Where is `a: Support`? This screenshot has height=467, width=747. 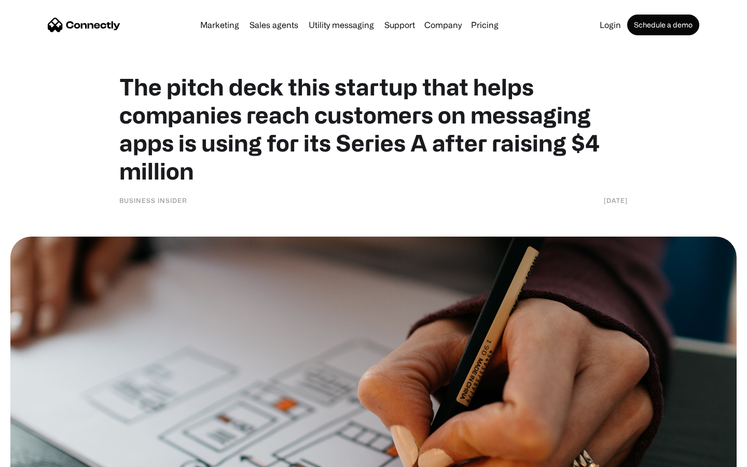
a: Support is located at coordinates (399, 25).